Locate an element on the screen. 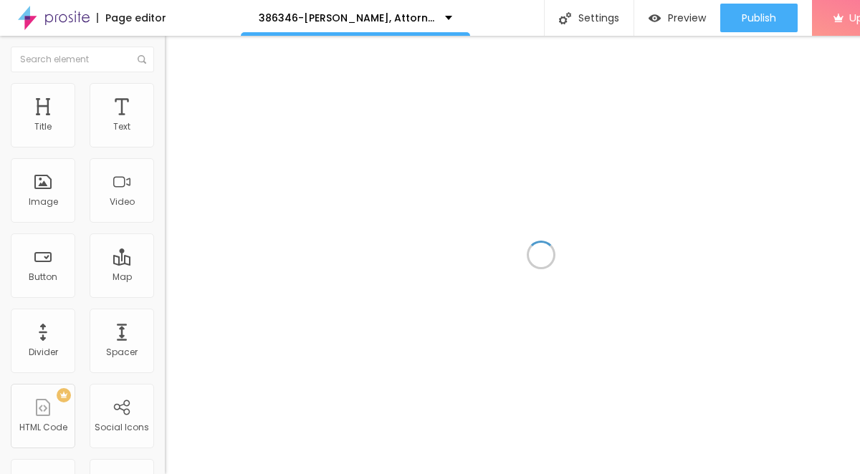 The width and height of the screenshot is (860, 474). button: Publish is located at coordinates (759, 18).